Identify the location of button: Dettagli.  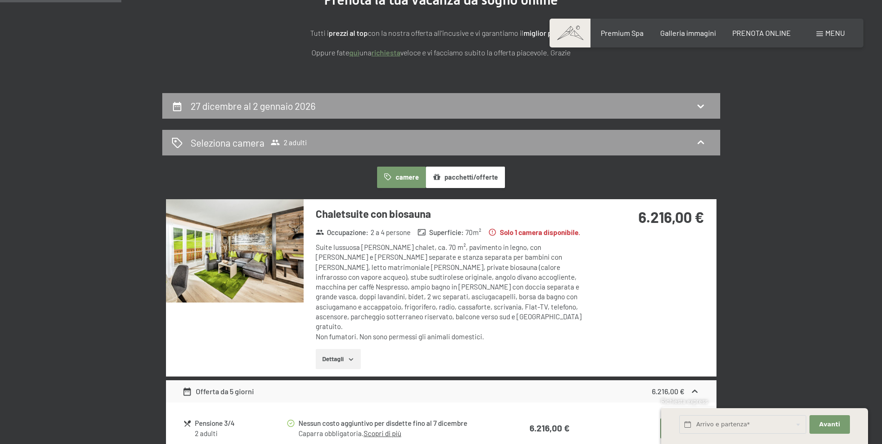
(338, 359).